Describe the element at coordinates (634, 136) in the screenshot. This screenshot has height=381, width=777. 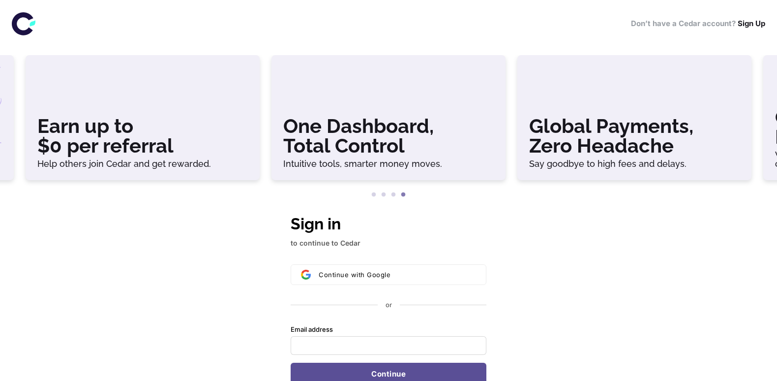
I see `h3: Global Payments, Zero Headache` at that location.